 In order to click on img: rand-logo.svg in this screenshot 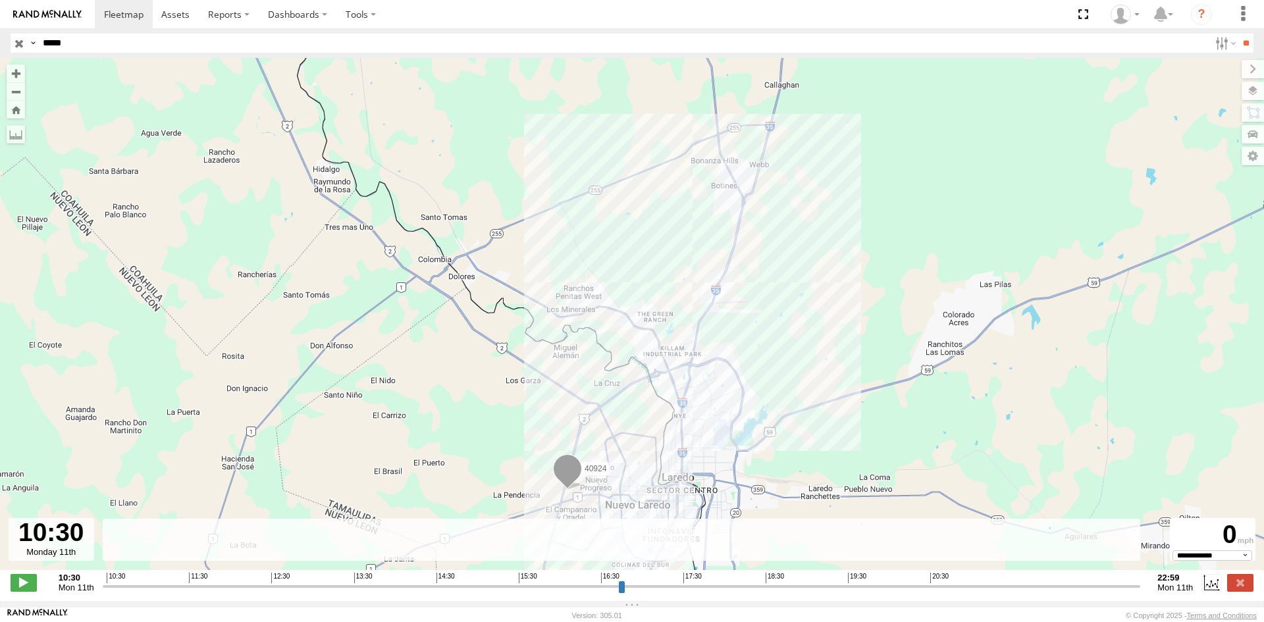, I will do `click(47, 14)`.